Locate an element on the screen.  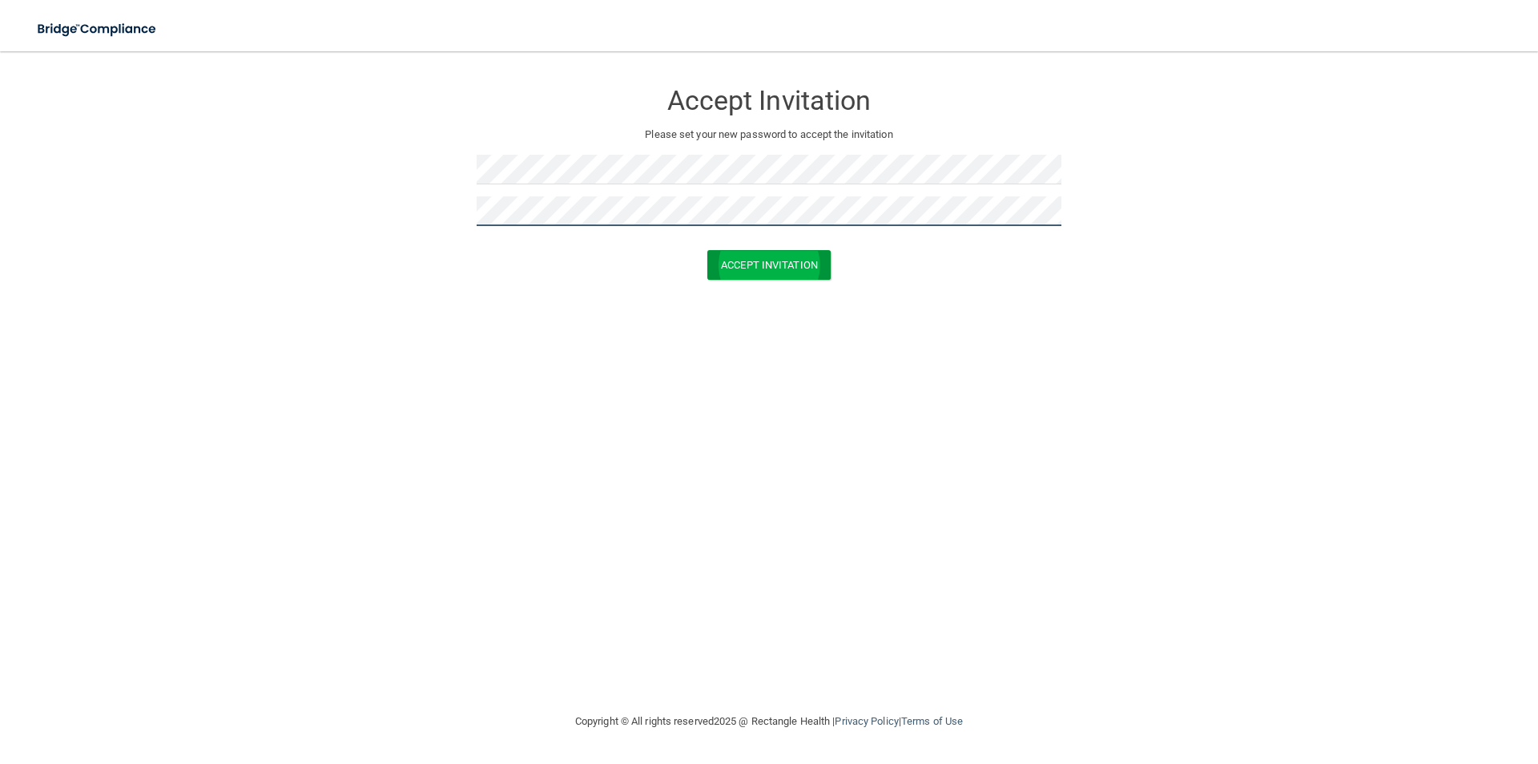
div: Copyright © All rights reserved 2025 @ Rectangle Health | | is located at coordinates (769, 721).